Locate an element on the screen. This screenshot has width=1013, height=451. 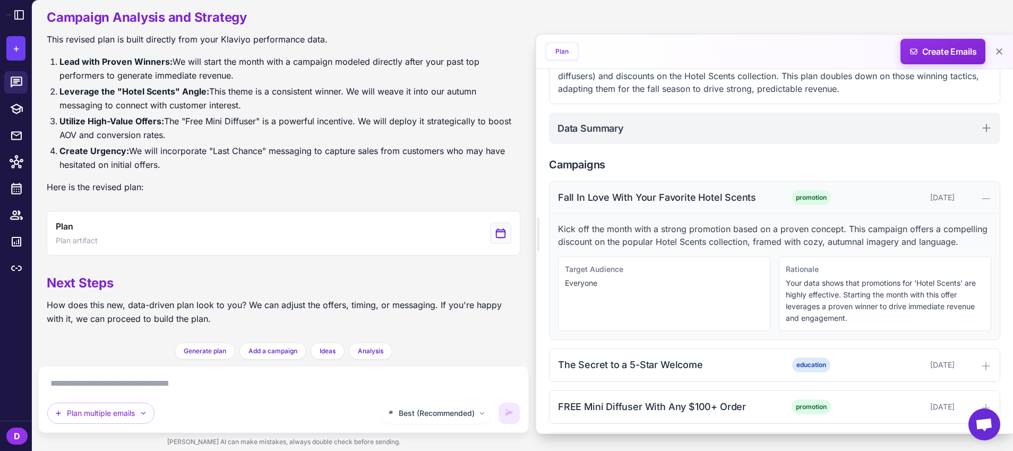
div: The Secret to a 5-Star Welcome is located at coordinates (665, 364).